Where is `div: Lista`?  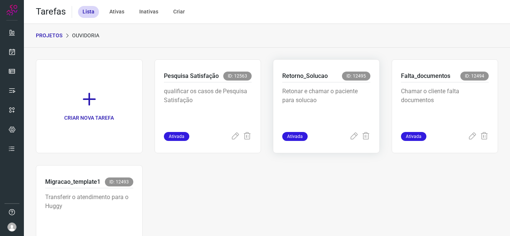
div: Lista is located at coordinates (88, 12).